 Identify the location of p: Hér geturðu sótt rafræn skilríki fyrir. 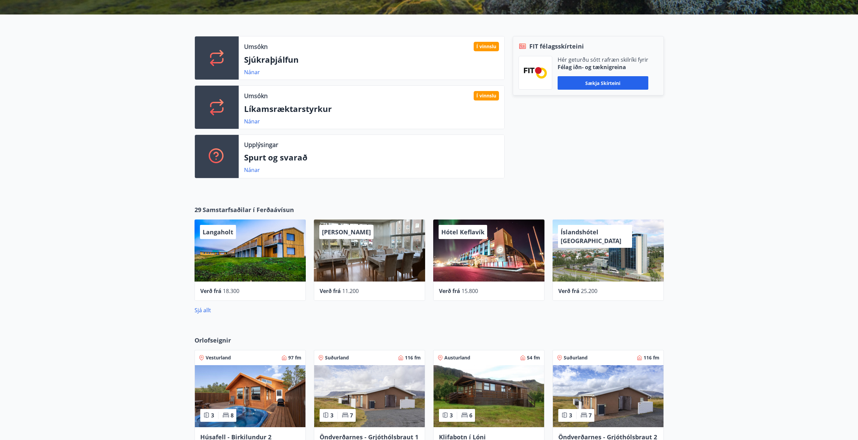
(603, 60).